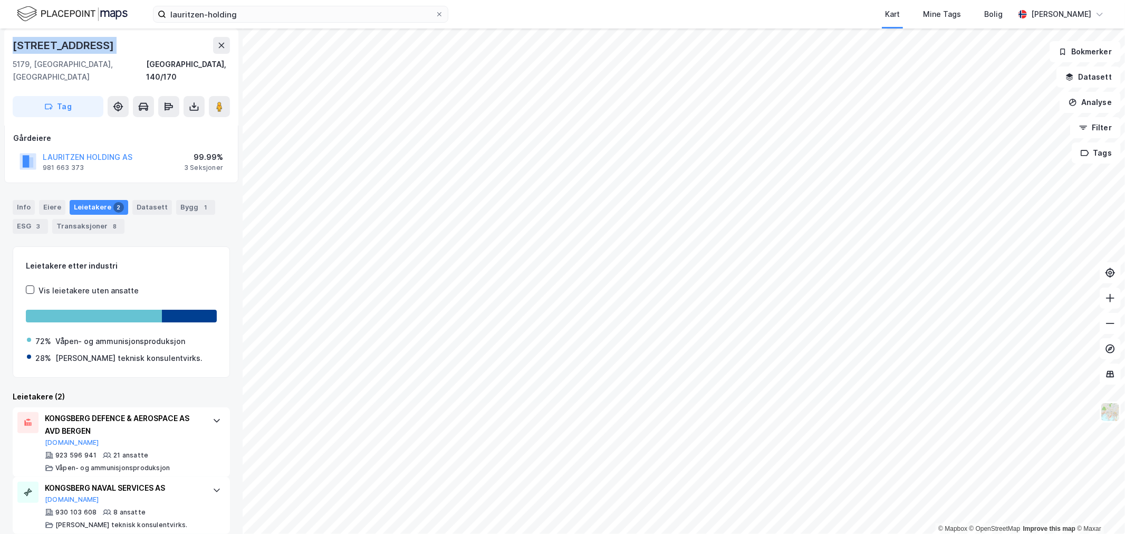  Describe the element at coordinates (76, 455) in the screenshot. I see `div: 923 596 941` at that location.